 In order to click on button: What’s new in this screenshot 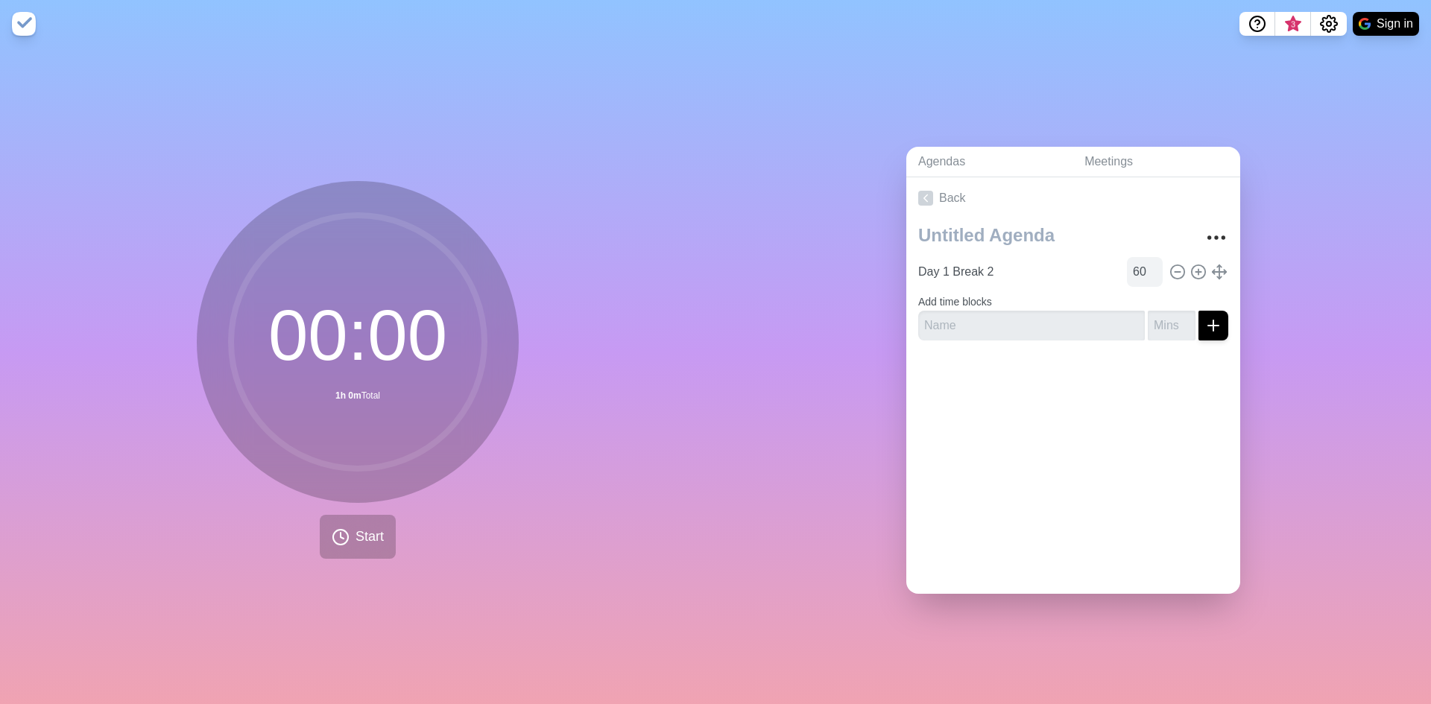, I will do `click(1293, 24)`.